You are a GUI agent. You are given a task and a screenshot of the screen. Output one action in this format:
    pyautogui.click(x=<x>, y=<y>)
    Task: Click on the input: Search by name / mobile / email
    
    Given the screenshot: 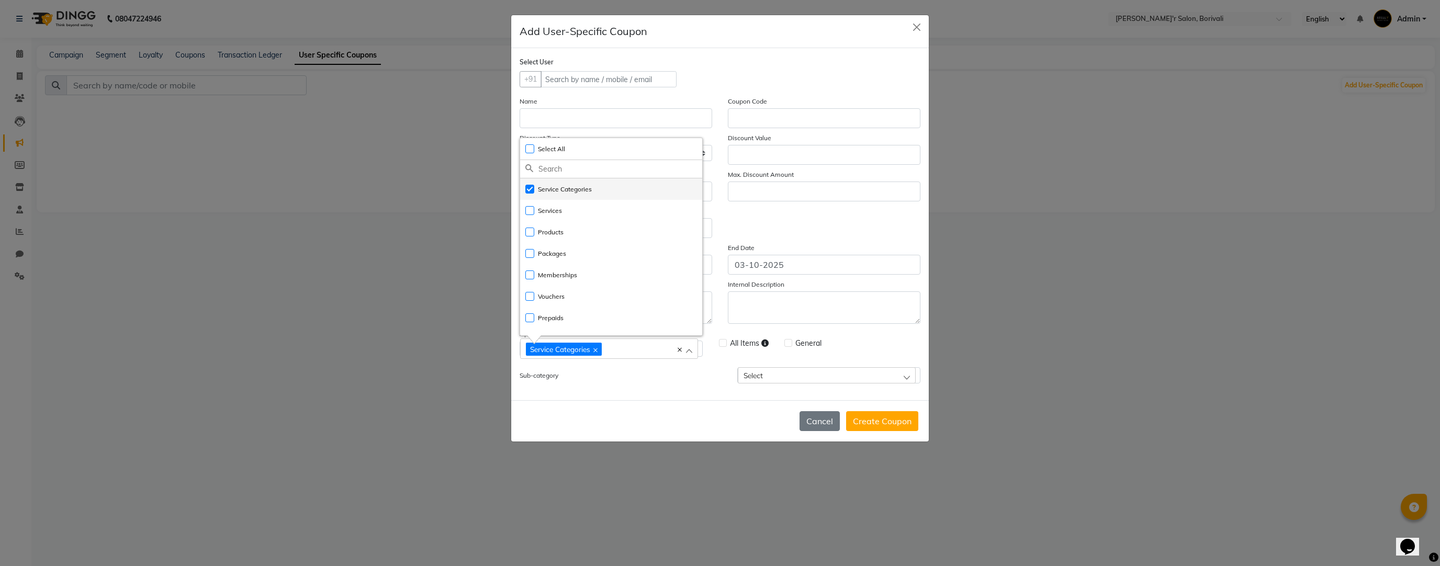 What is the action you would take?
    pyautogui.click(x=609, y=79)
    